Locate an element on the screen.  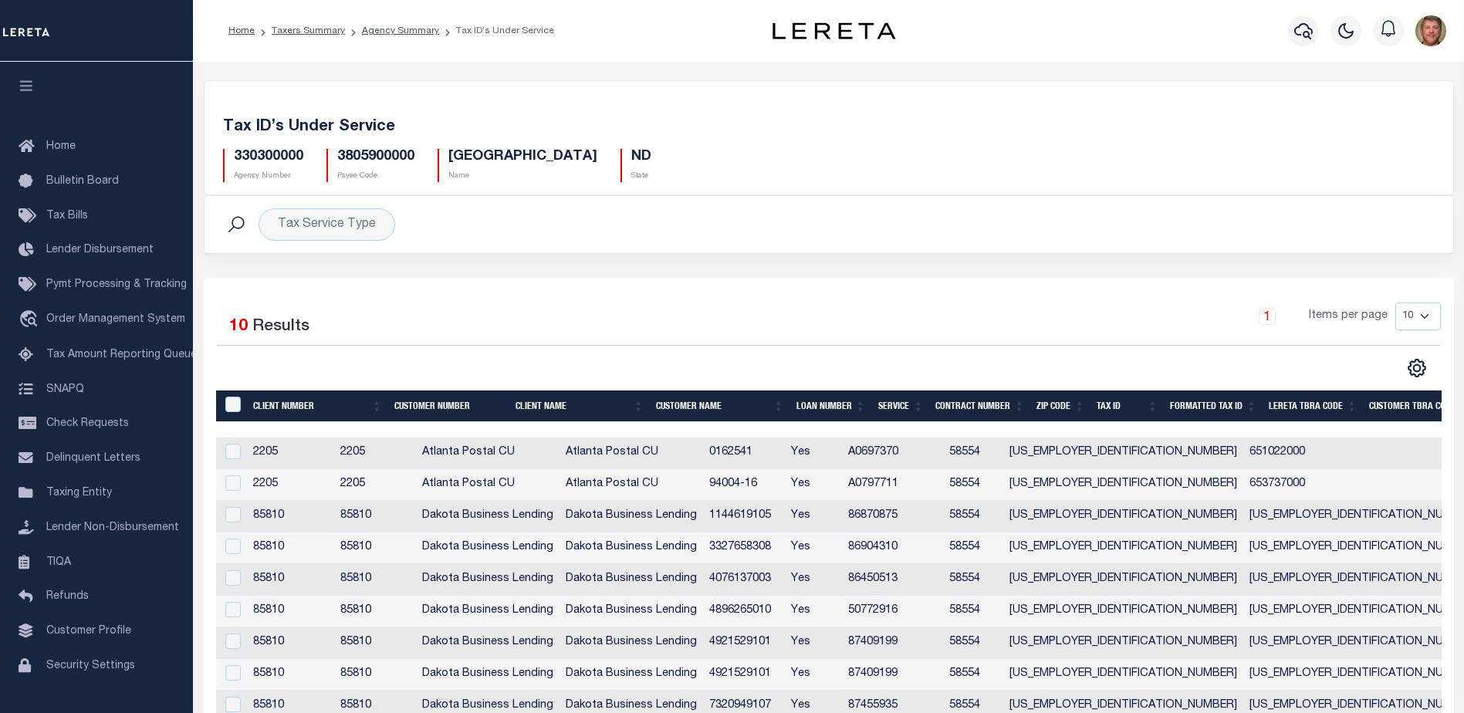
td: 50772916 is located at coordinates (892, 611).